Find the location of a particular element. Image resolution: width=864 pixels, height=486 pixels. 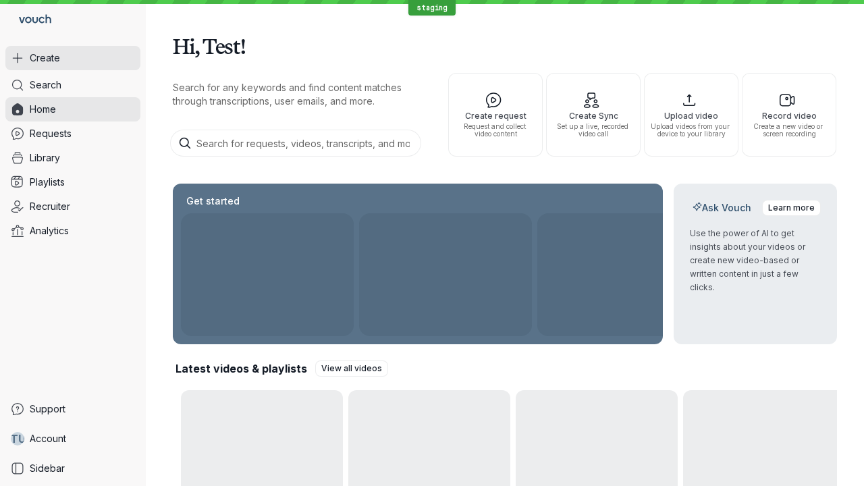

a: Requests is located at coordinates (73, 134).